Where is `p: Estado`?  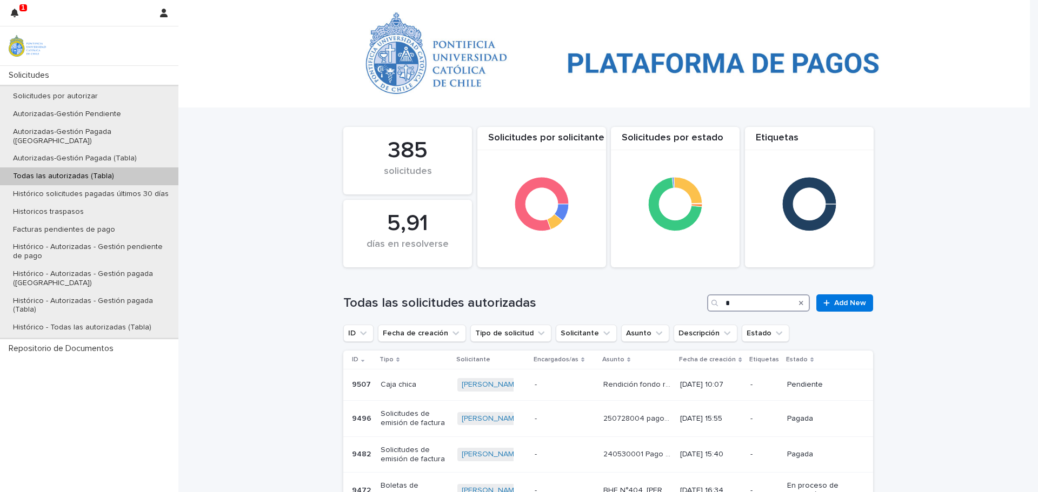 p: Estado is located at coordinates (797, 360).